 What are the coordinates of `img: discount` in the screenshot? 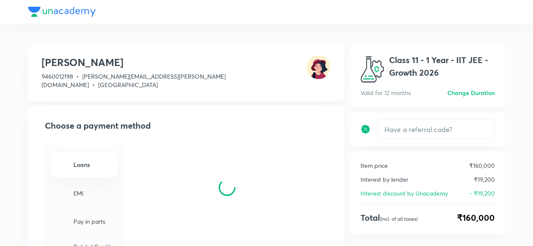 It's located at (366, 129).